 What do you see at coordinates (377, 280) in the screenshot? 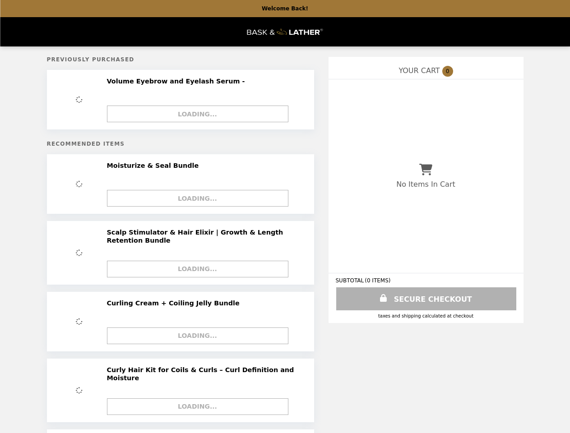
I see `span: ( 0 ITEMS )` at bounding box center [377, 280].